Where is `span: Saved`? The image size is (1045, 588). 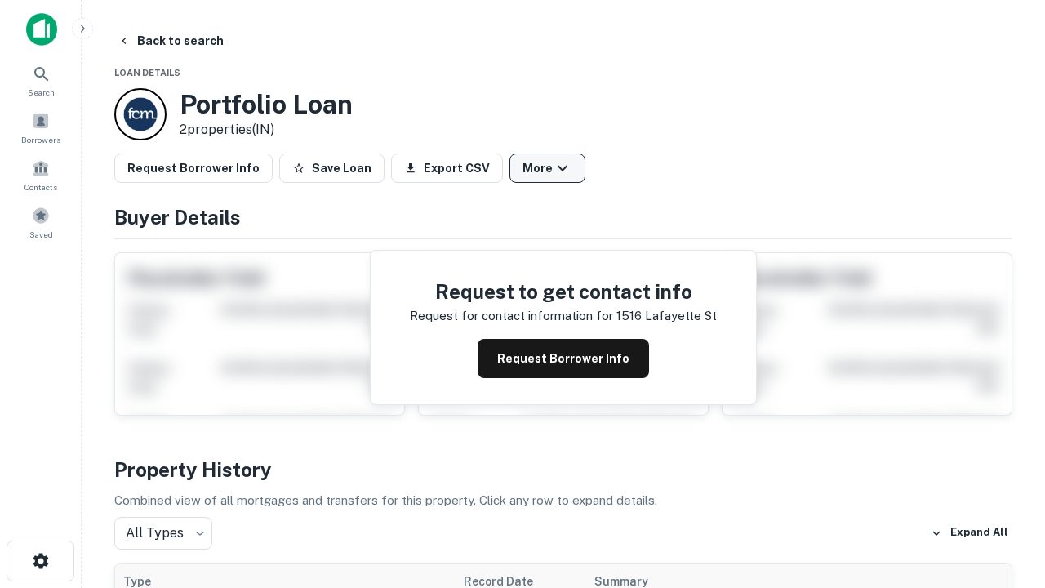 span: Saved is located at coordinates (41, 234).